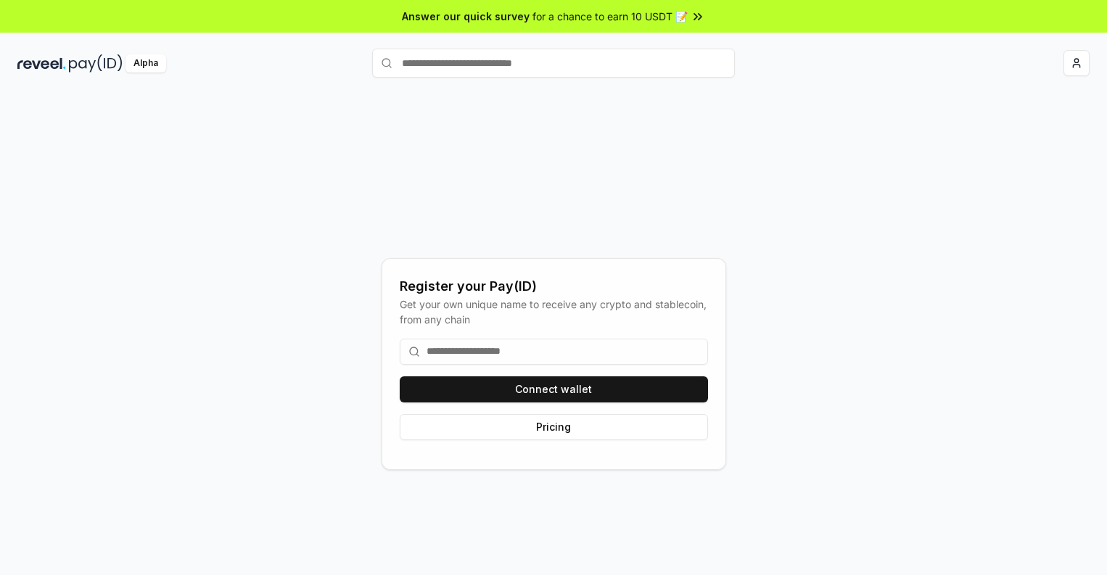 The image size is (1107, 575). What do you see at coordinates (41, 63) in the screenshot?
I see `img: reveel_dark` at bounding box center [41, 63].